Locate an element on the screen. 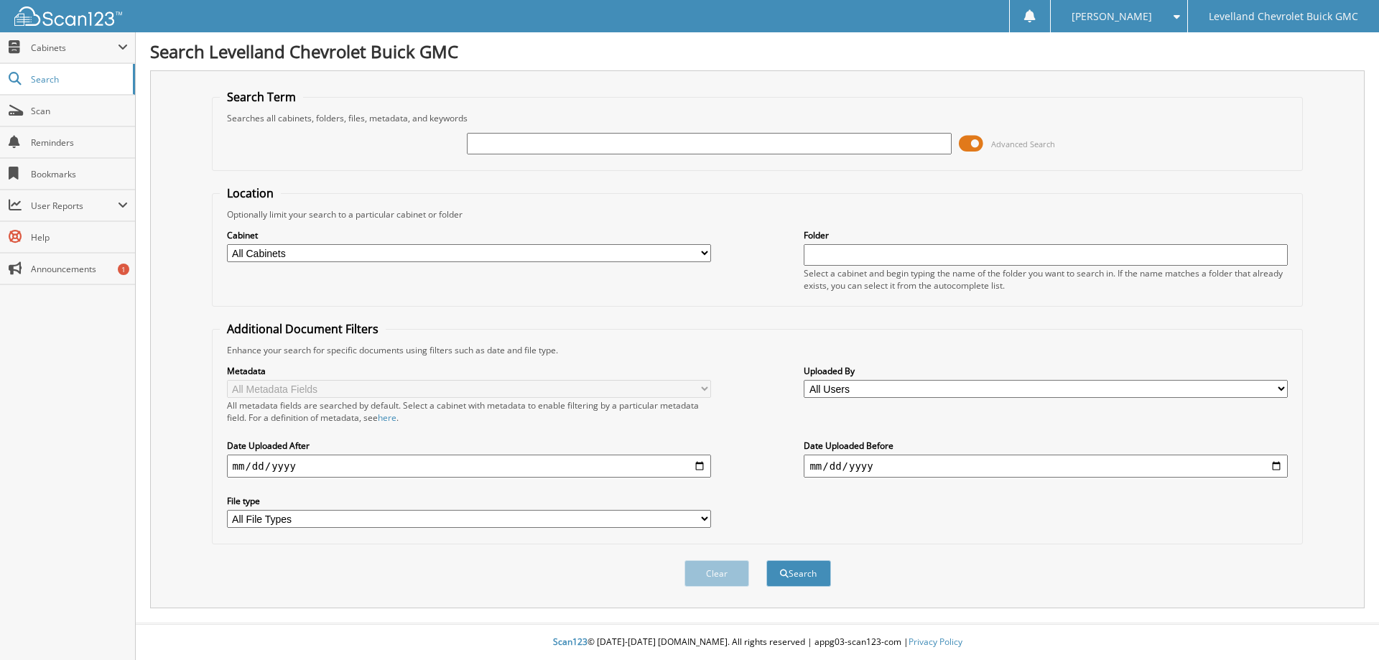  h1: Search Levelland Chevrolet Buick GMC is located at coordinates (757, 51).